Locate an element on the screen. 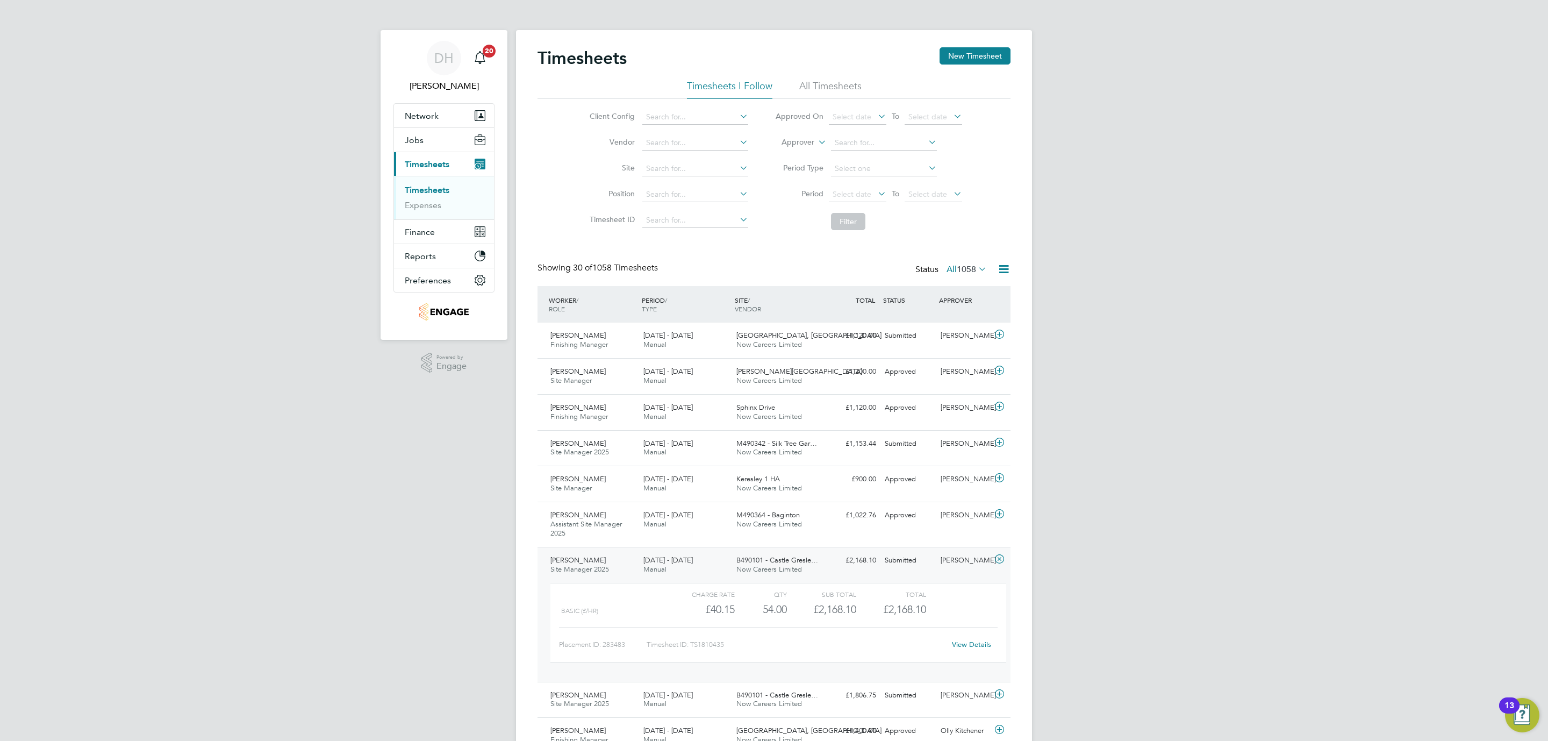 The height and width of the screenshot is (741, 1548). div: £2,168.10 is located at coordinates (821, 609).